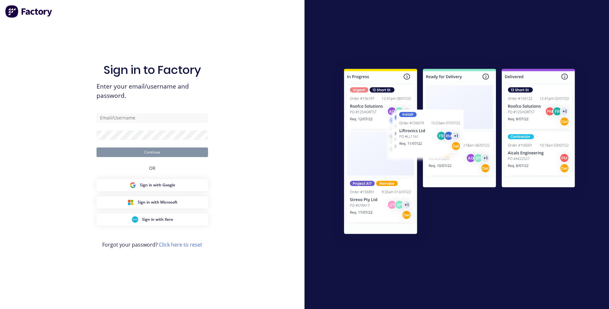  What do you see at coordinates (157, 219) in the screenshot?
I see `span: Sign in with Xero` at bounding box center [157, 219].